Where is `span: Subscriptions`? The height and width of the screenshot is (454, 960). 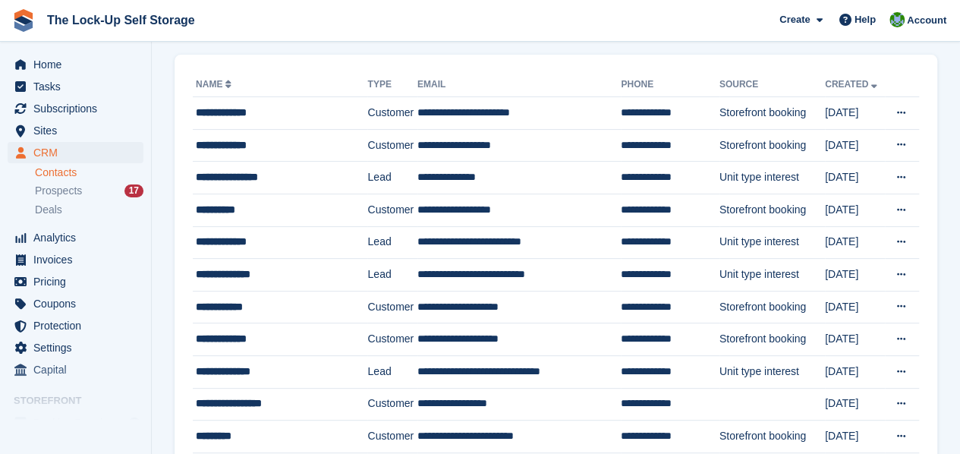 span: Subscriptions is located at coordinates (79, 109).